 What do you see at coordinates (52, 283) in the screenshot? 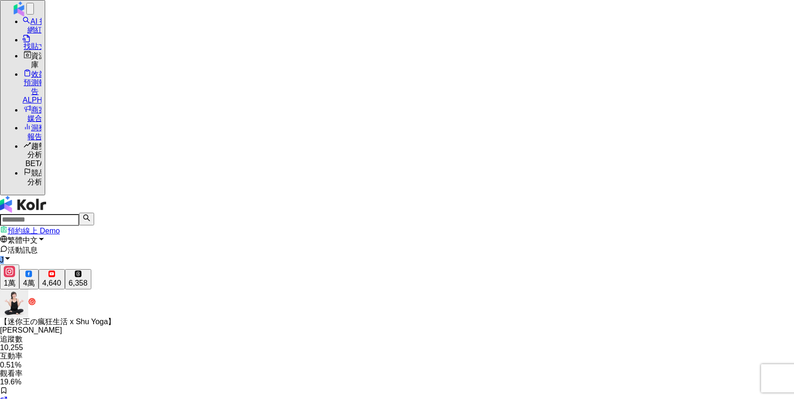
I see `div: 4,640` at bounding box center [52, 283].